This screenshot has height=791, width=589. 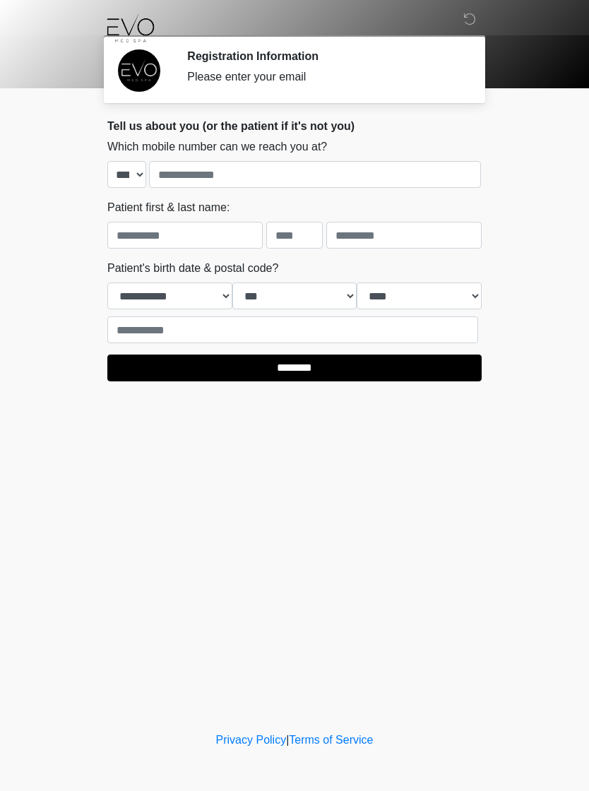 What do you see at coordinates (193, 268) in the screenshot?
I see `label: Patient's birth date & postal code?` at bounding box center [193, 268].